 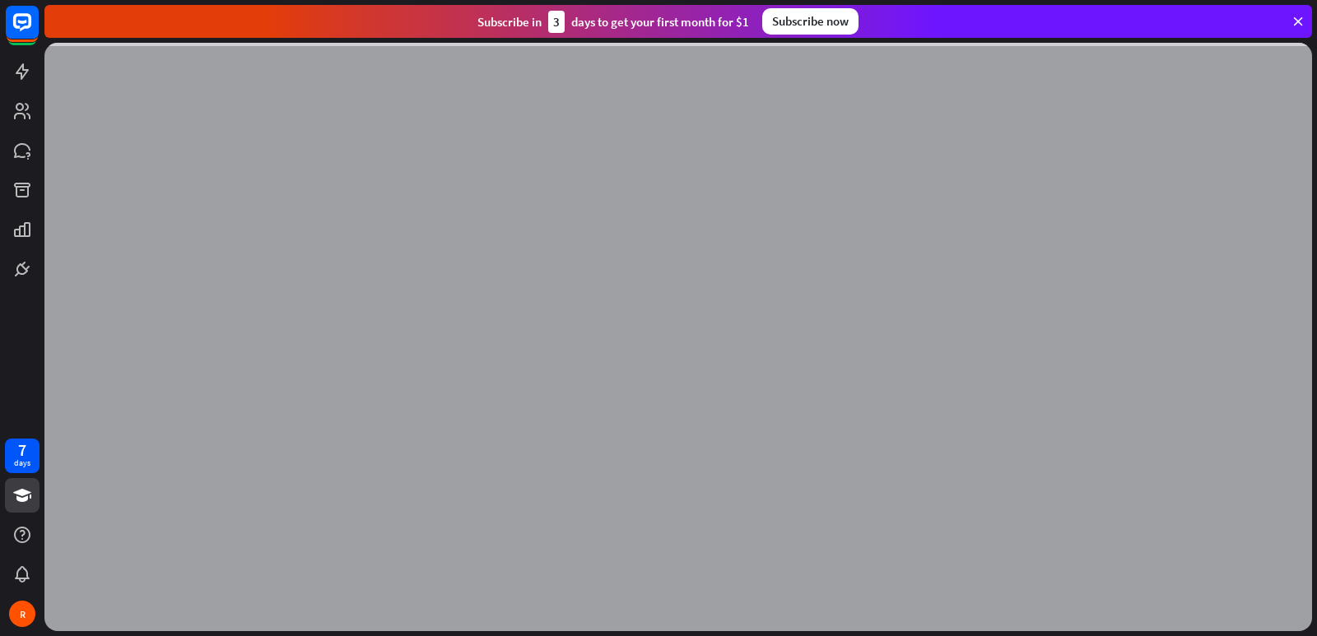 What do you see at coordinates (22, 463) in the screenshot?
I see `div: days` at bounding box center [22, 463].